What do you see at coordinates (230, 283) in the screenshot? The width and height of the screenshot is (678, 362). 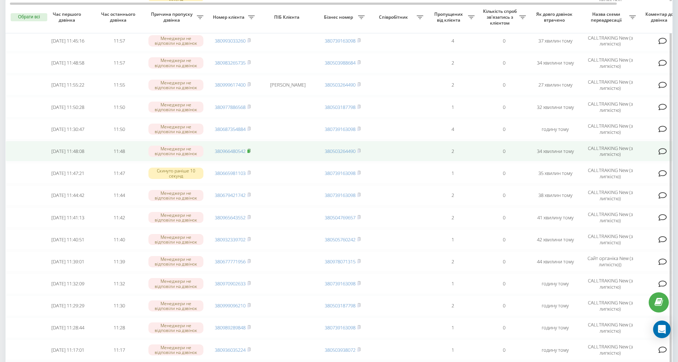 I see `a: 380970902633` at bounding box center [230, 283].